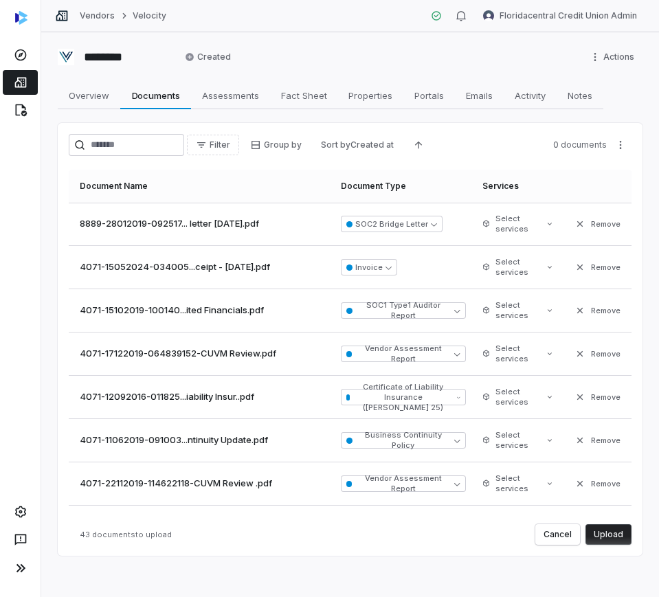 This screenshot has width=659, height=597. What do you see at coordinates (357, 145) in the screenshot?
I see `button: Sort byCreated at` at bounding box center [357, 145].